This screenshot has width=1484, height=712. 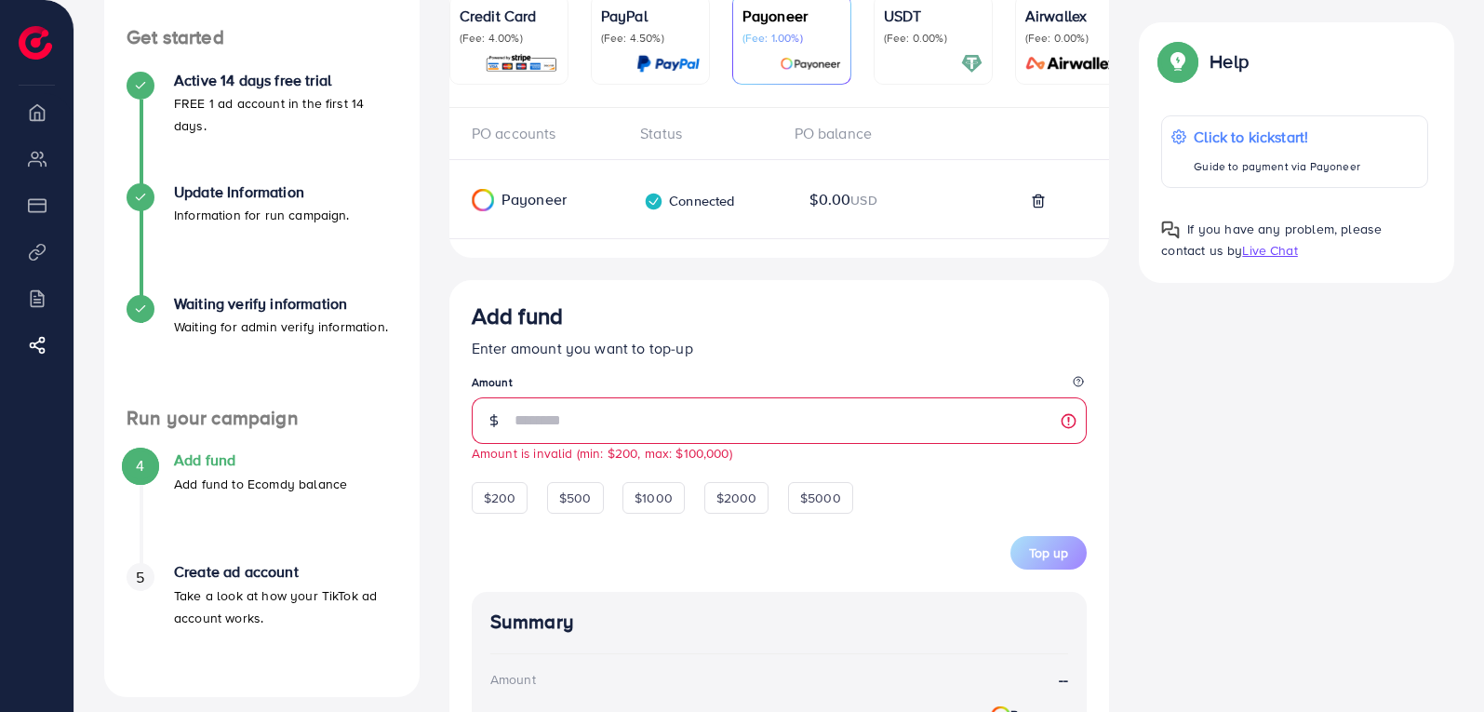 I want to click on span: 5, so click(x=140, y=577).